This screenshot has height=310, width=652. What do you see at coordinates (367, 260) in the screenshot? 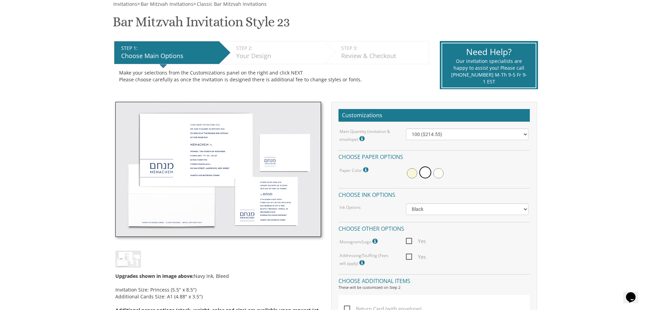
I see `label: Addressing/Stuffing (Fees will apply)` at bounding box center [367, 260].